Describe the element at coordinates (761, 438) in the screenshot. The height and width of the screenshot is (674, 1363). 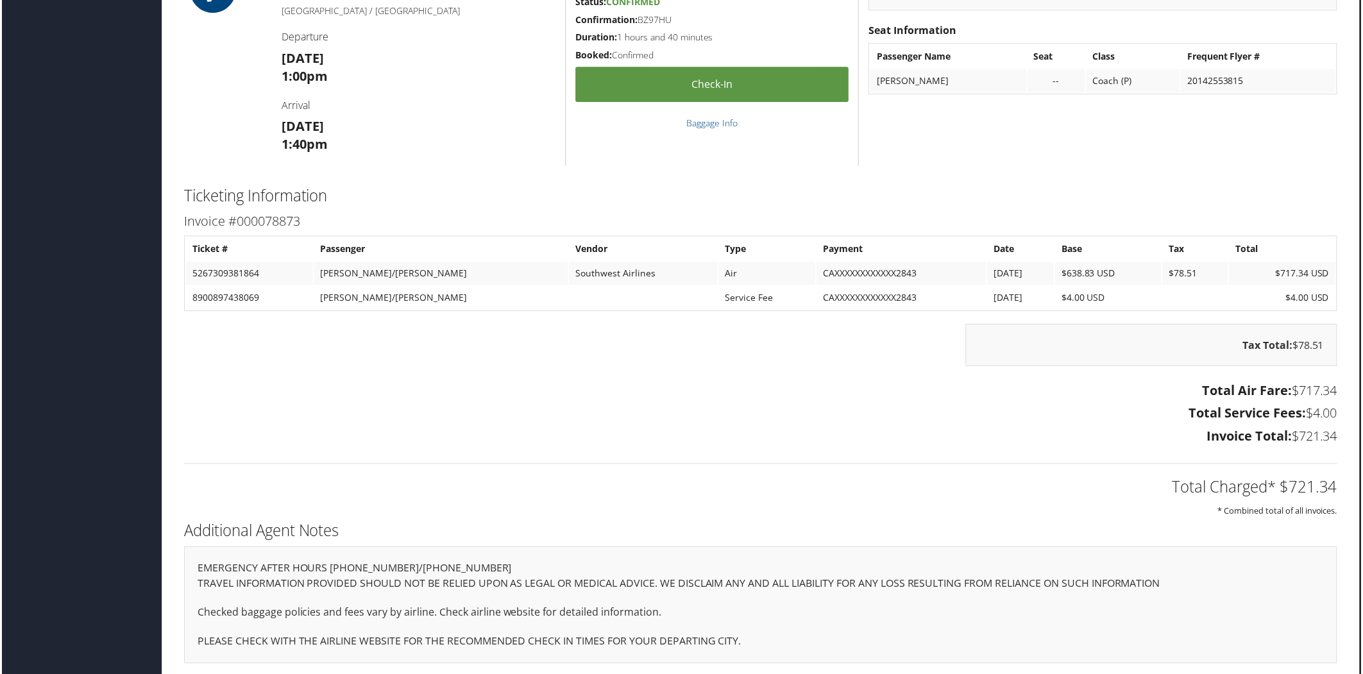
I see `h3: $721.34` at that location.